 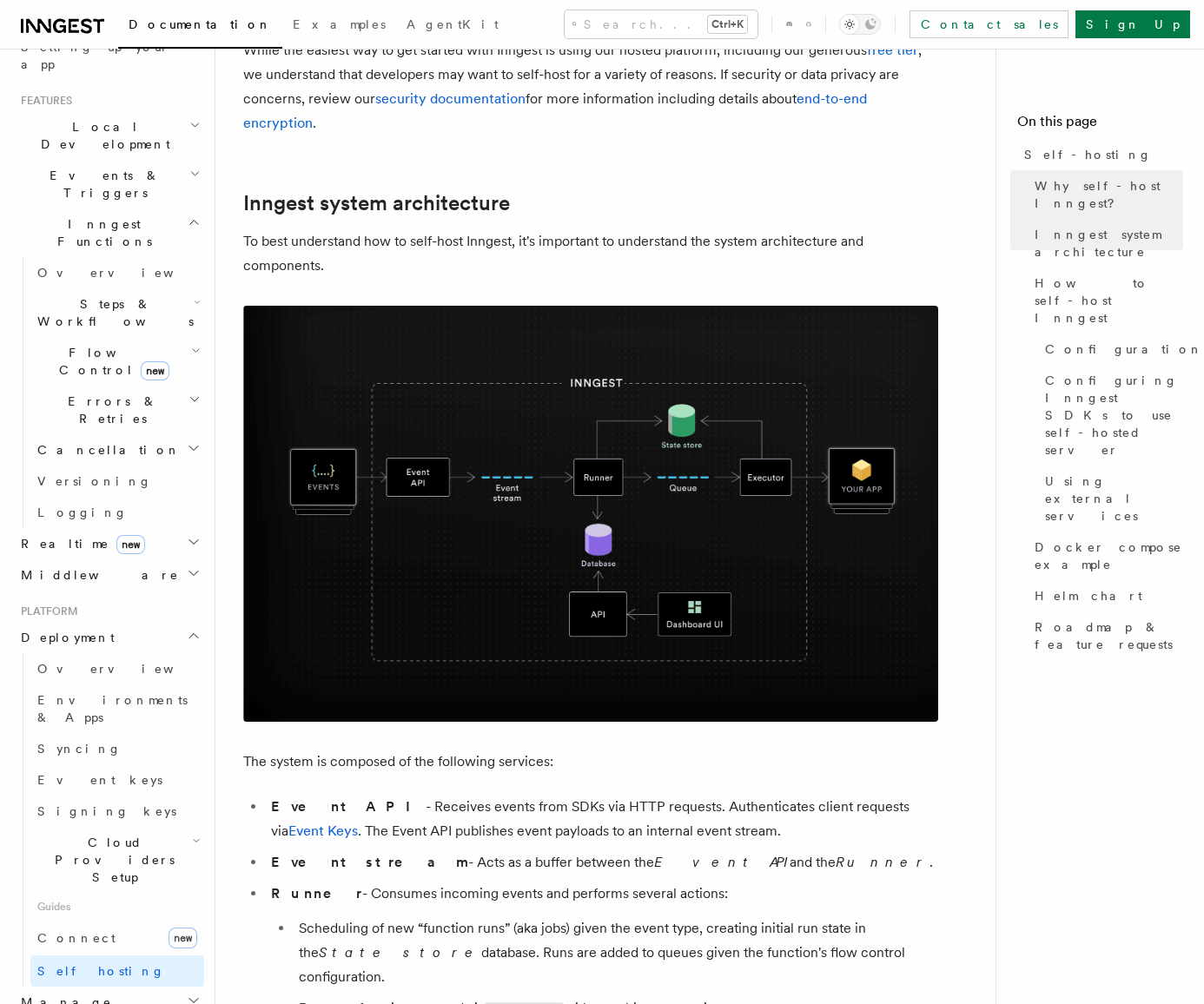 What do you see at coordinates (338, 26) in the screenshot?
I see `a: Examples` at bounding box center [338, 26].